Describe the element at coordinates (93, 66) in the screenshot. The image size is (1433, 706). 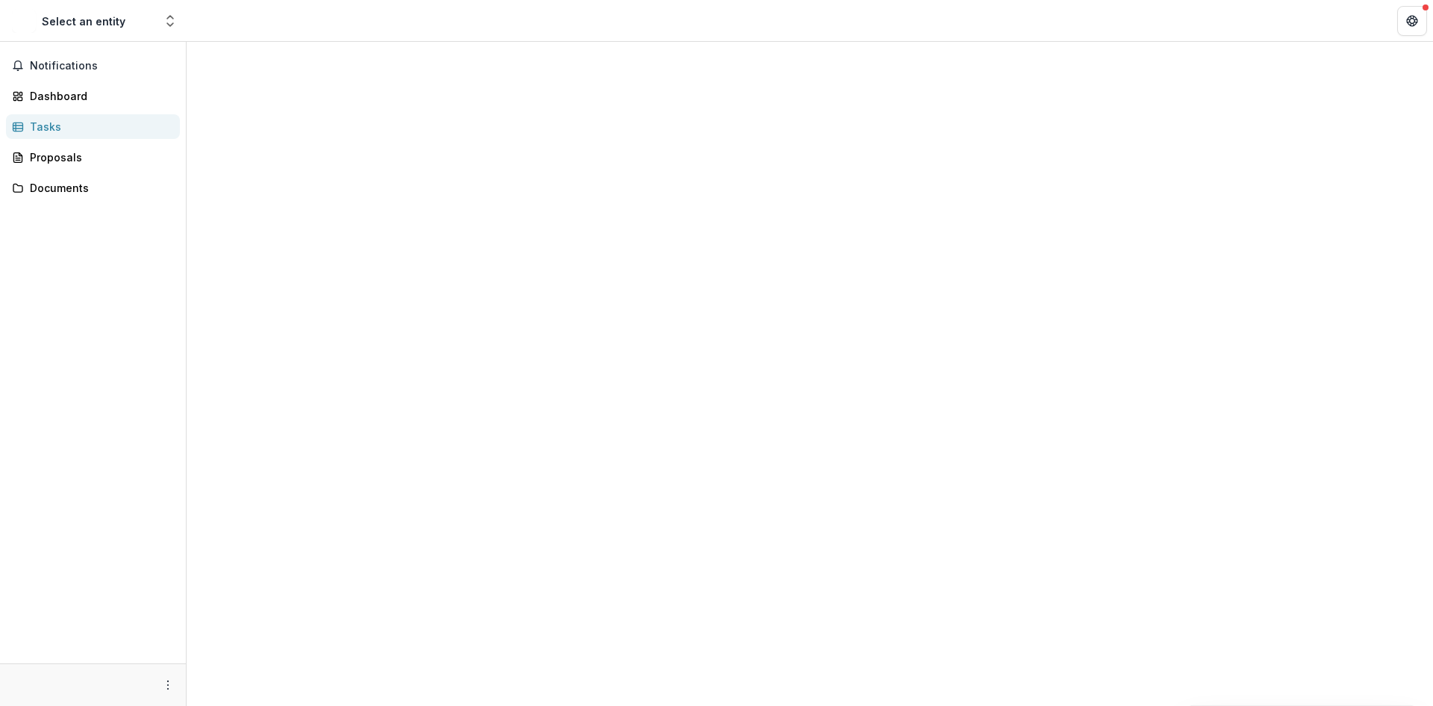
I see `button: Notifications` at that location.